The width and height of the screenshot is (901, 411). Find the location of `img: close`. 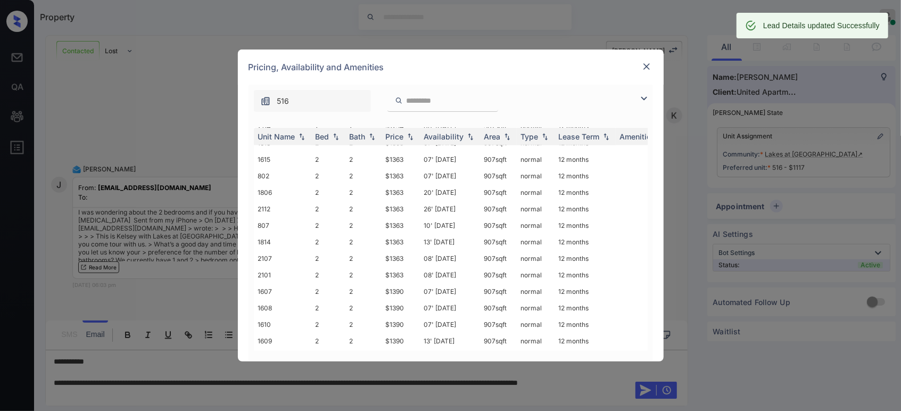

img: close is located at coordinates (647, 67).